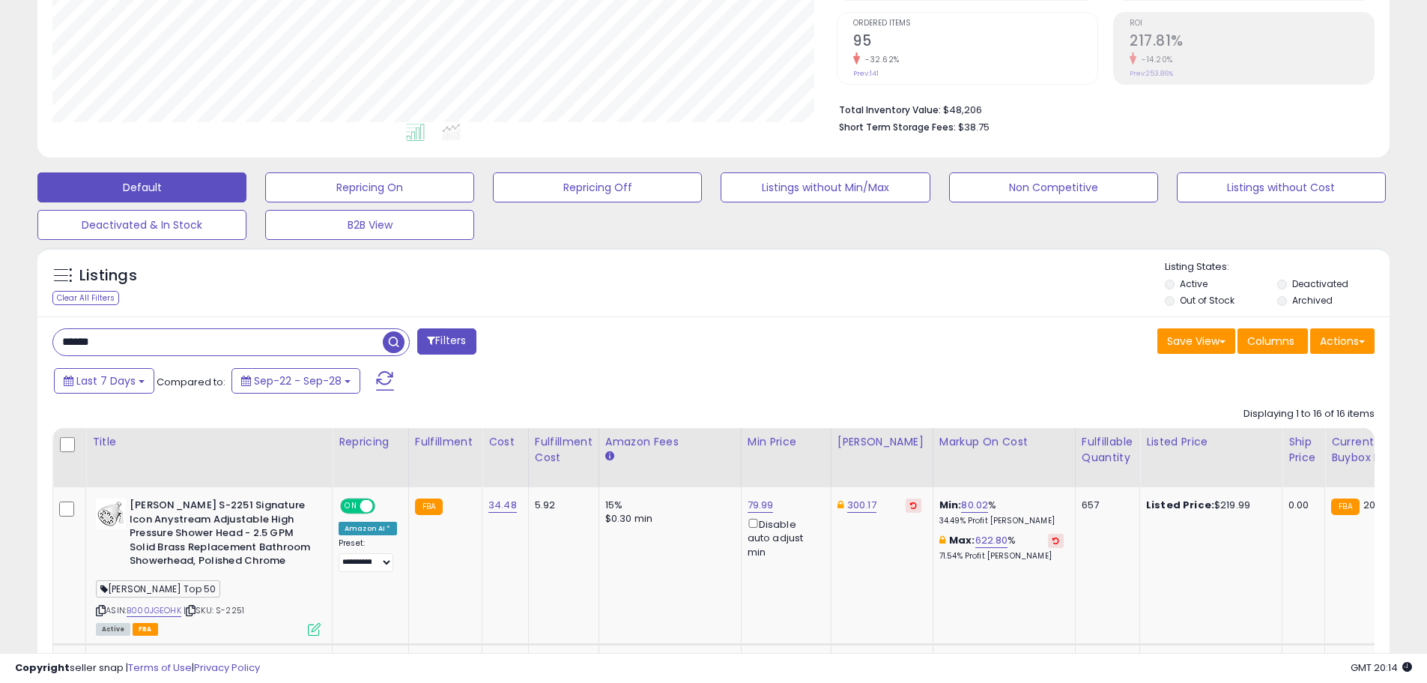 Image resolution: width=1427 pixels, height=683 pixels. What do you see at coordinates (975, 505) in the screenshot?
I see `a: 80.02` at bounding box center [975, 505].